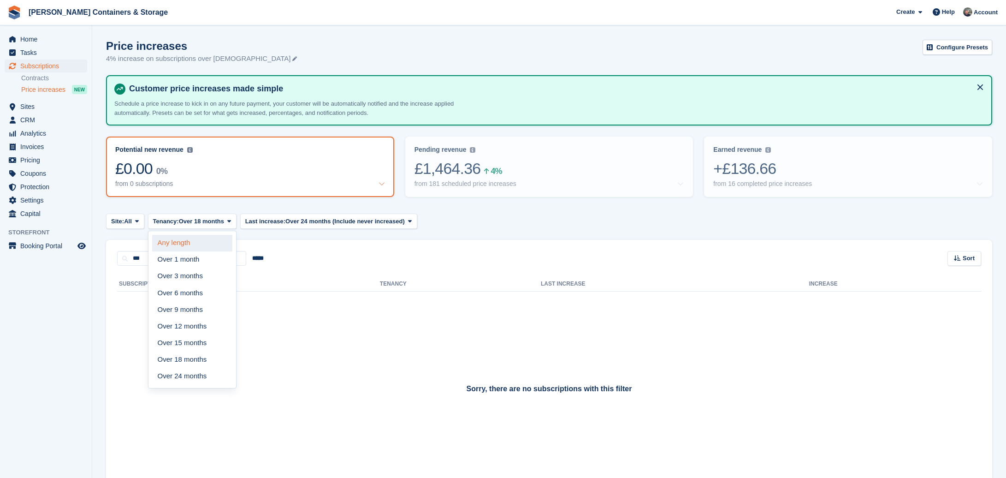 Image resolution: width=1006 pixels, height=478 pixels. What do you see at coordinates (250, 166) in the screenshot?
I see `a: Potential new revenue £0.00 0% from 0 subscriptions` at bounding box center [250, 166].